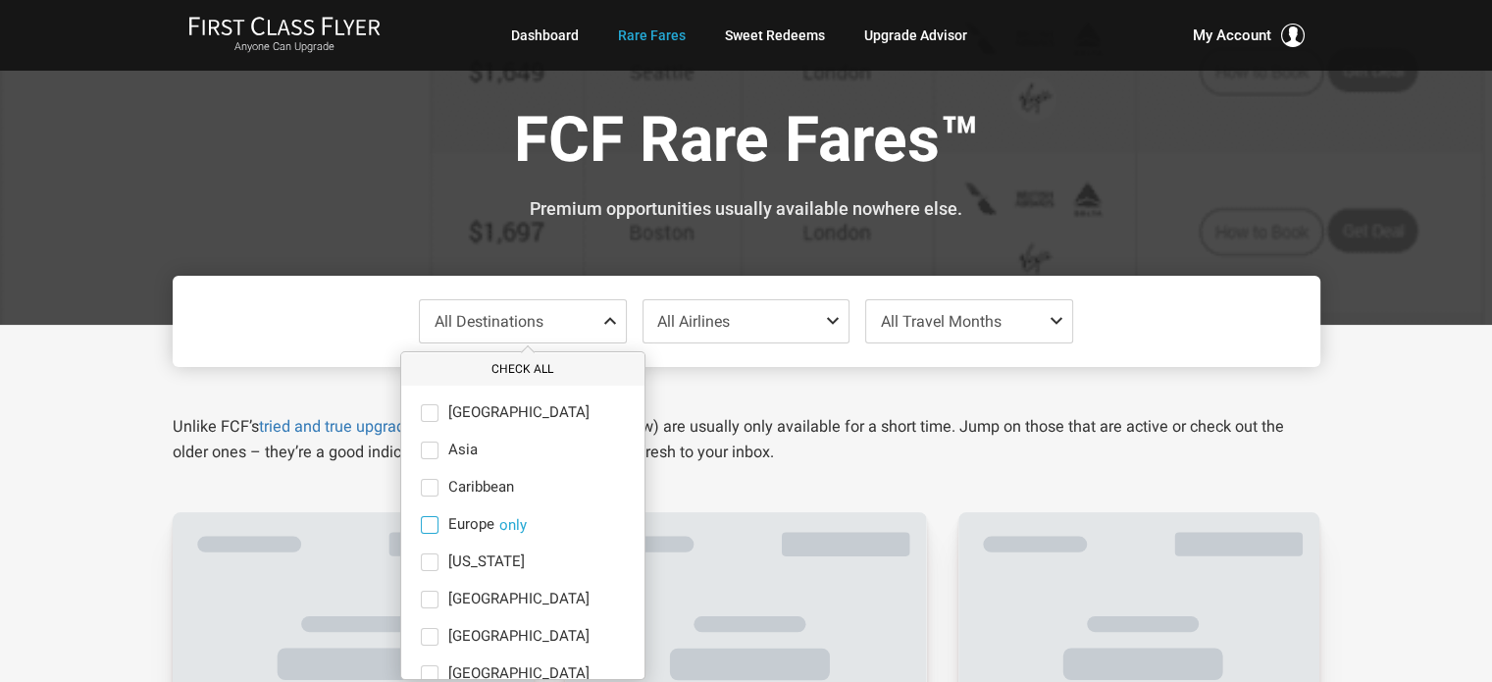 Image resolution: width=1492 pixels, height=682 pixels. Describe the element at coordinates (1249, 35) in the screenshot. I see `button: My Account` at that location.